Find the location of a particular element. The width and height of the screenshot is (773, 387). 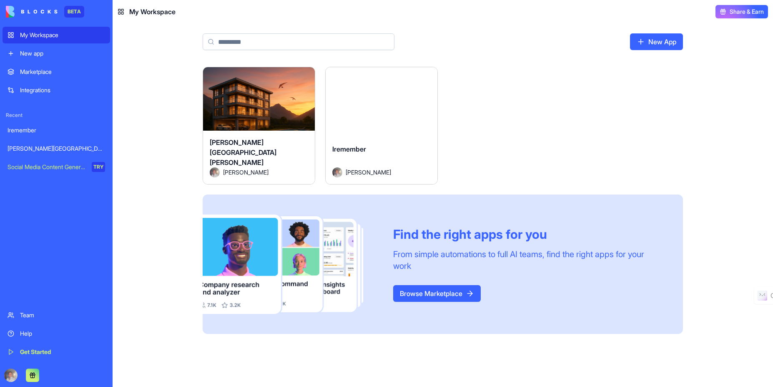

a: Help is located at coordinates (56, 333).